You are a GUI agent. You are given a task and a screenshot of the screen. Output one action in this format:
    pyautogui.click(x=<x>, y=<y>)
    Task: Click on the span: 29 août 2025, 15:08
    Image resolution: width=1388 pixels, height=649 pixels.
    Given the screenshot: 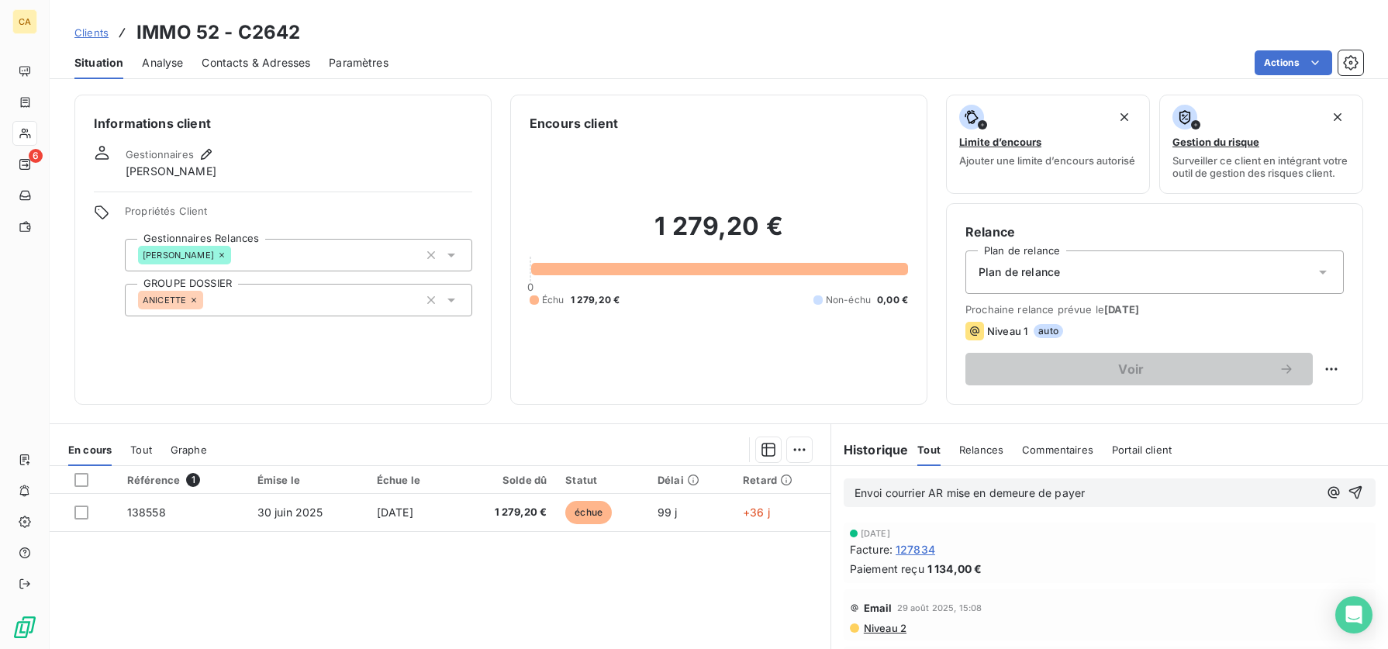 What is the action you would take?
    pyautogui.click(x=940, y=608)
    